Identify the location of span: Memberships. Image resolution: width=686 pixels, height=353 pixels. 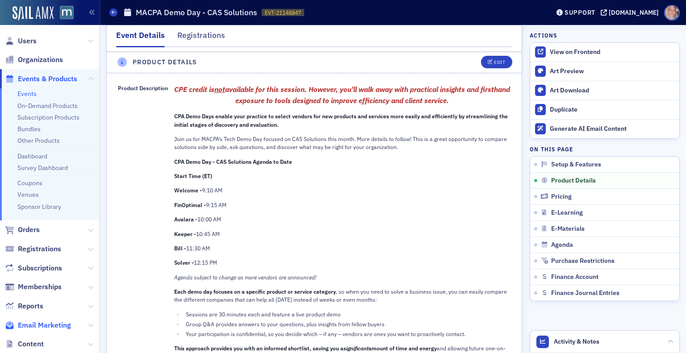
(40, 287).